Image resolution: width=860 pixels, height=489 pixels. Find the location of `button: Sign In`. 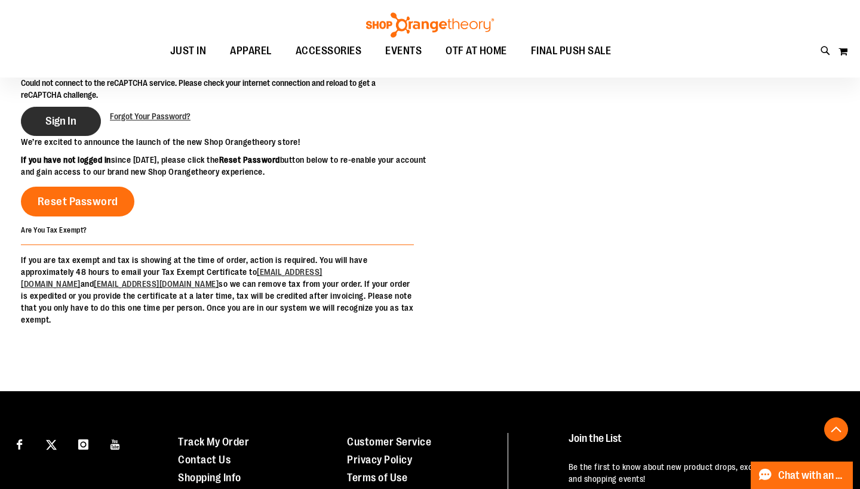

button: Sign In is located at coordinates (61, 121).